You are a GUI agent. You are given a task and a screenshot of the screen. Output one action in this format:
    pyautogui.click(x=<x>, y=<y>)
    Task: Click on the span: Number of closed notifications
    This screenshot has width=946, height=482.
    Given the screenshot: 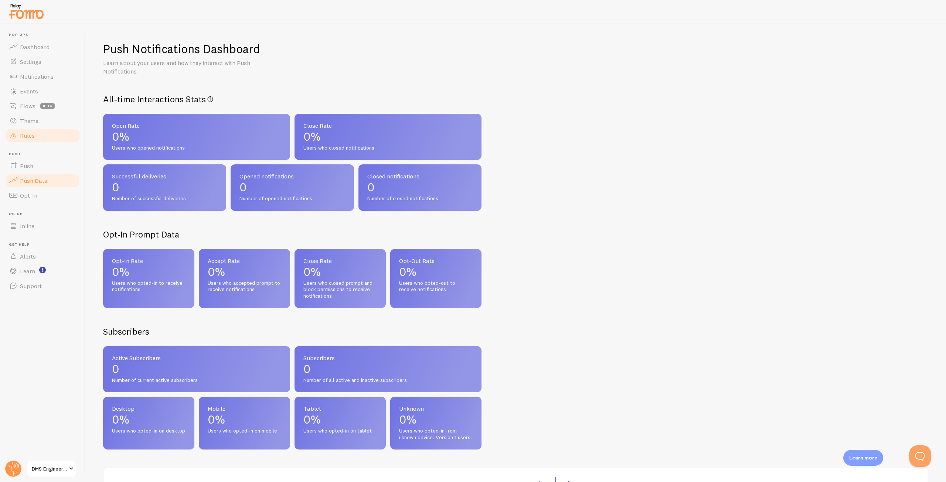 What is the action you would take?
    pyautogui.click(x=420, y=199)
    